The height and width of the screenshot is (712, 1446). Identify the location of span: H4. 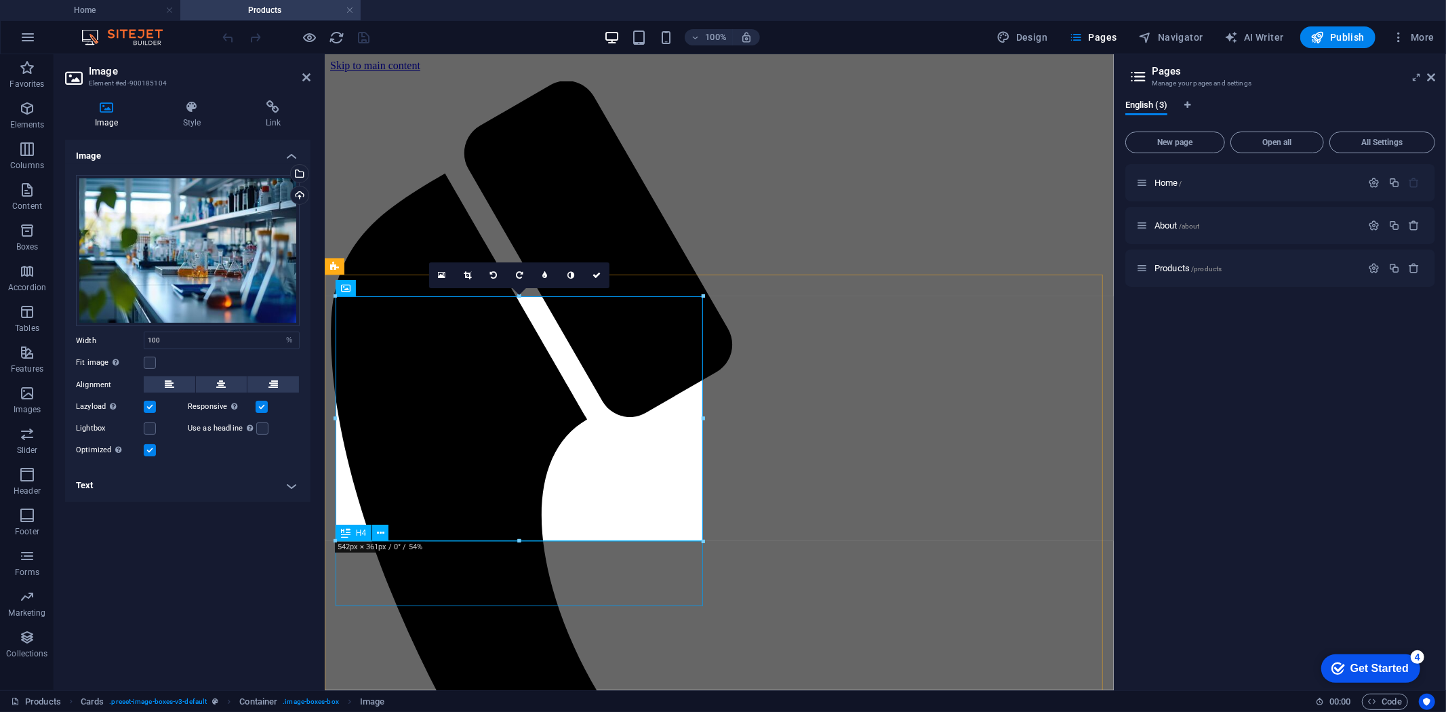
(361, 533).